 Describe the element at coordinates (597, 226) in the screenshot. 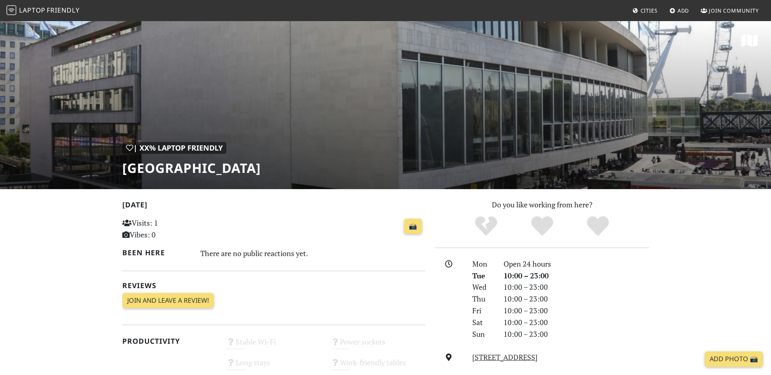

I see `div: Definitely!` at that location.